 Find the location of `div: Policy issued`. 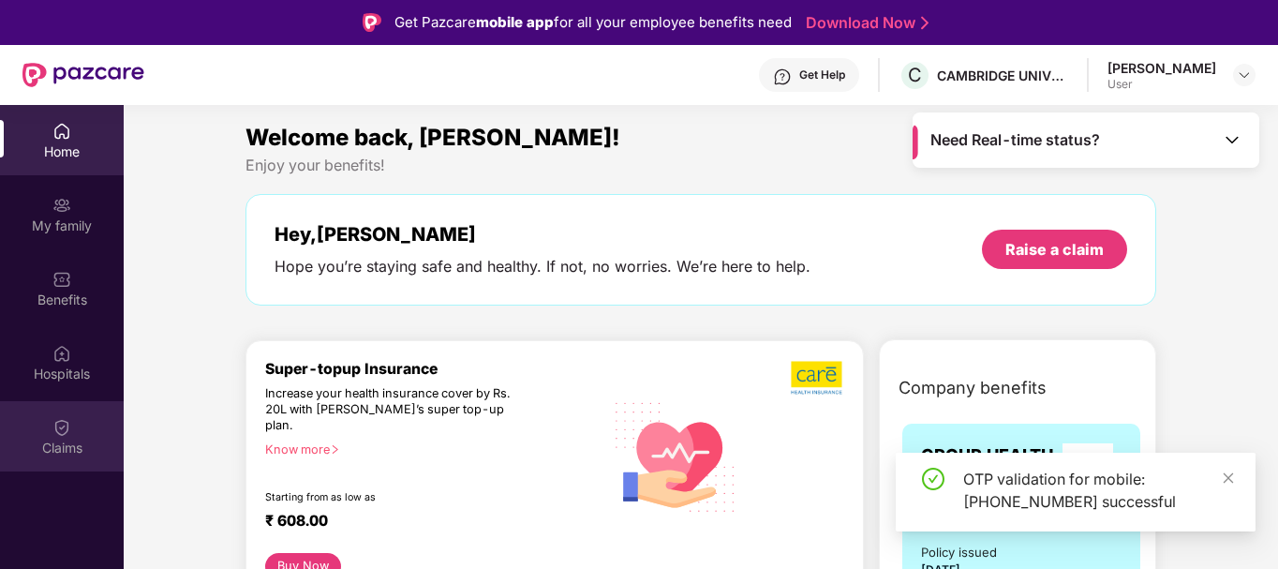

div: Policy issued is located at coordinates (959, 552).